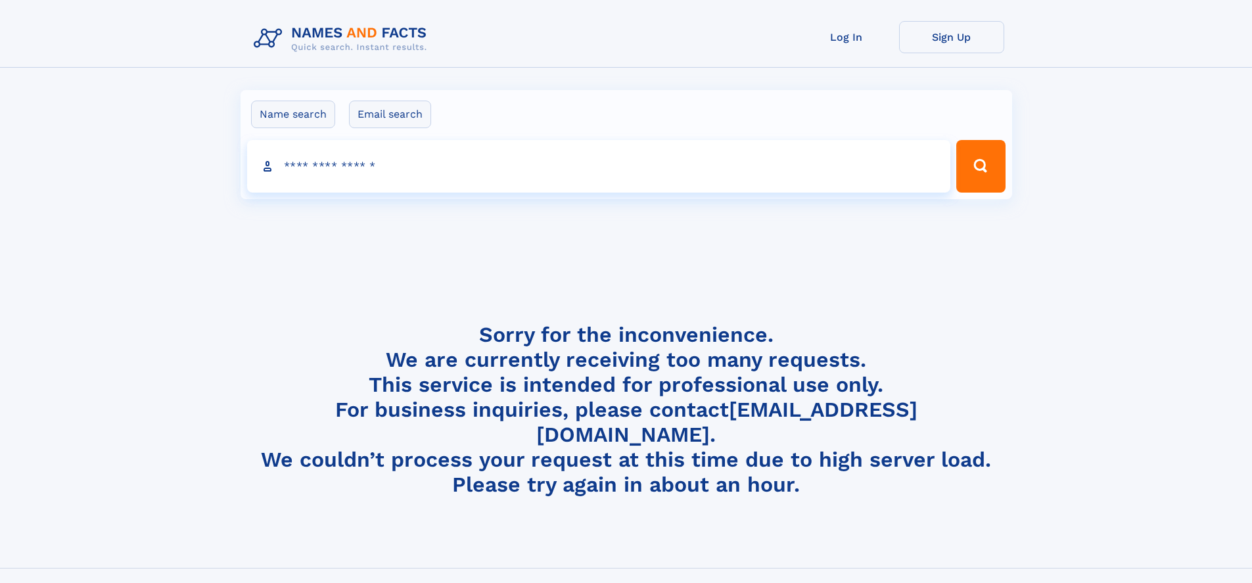 The height and width of the screenshot is (583, 1252). Describe the element at coordinates (599, 166) in the screenshot. I see `input: search input` at that location.